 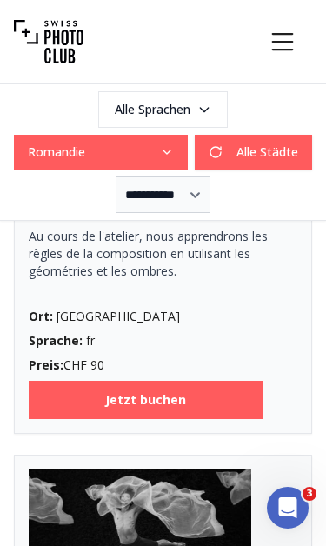 What do you see at coordinates (145, 365) in the screenshot?
I see `div: CHF` at bounding box center [145, 365].